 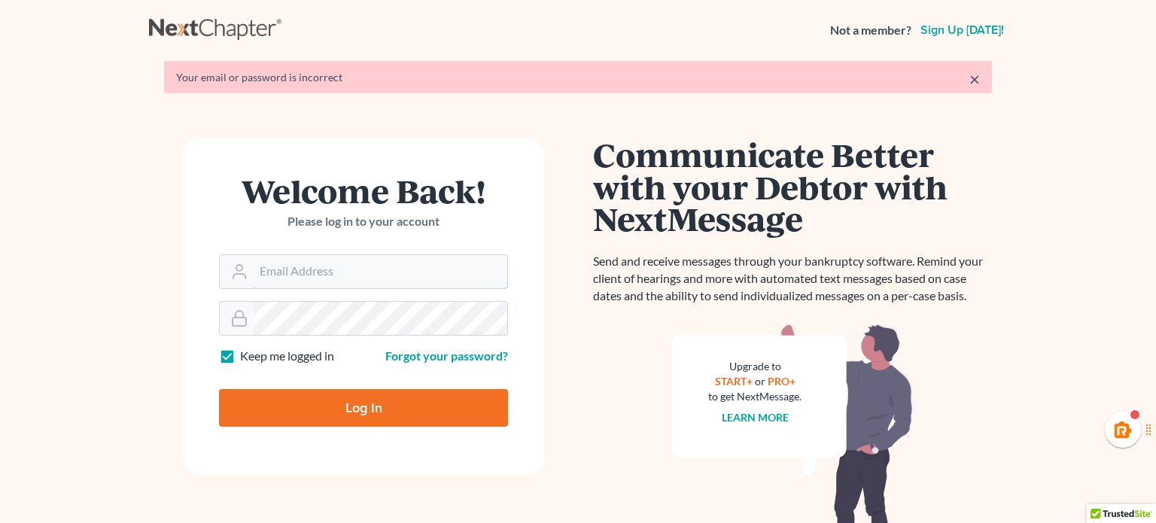 I want to click on a: PRO+, so click(x=781, y=381).